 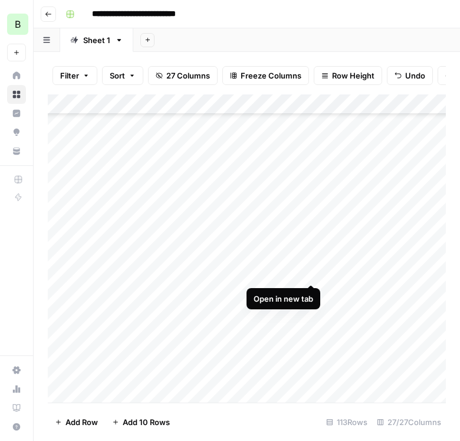 What do you see at coordinates (117, 76) in the screenshot?
I see `span: Sort` at bounding box center [117, 76].